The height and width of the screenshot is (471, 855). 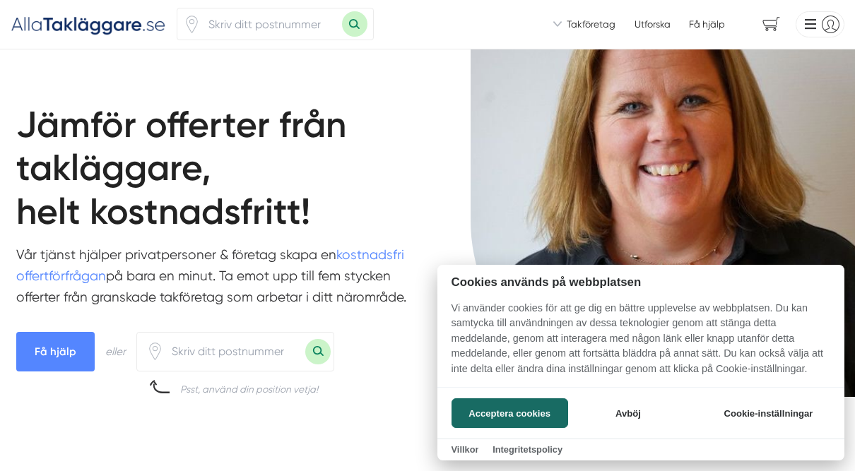 What do you see at coordinates (768, 413) in the screenshot?
I see `button: Cookie-inställningar` at bounding box center [768, 413].